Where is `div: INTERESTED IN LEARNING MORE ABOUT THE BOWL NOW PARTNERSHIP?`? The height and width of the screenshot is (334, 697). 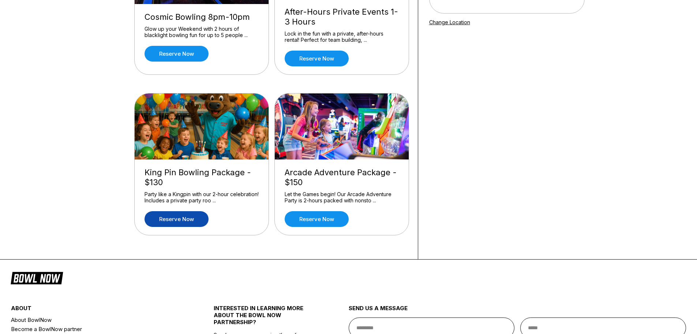
div: INTERESTED IN LEARNING MORE ABOUT THE BOWL NOW PARTNERSHIP? is located at coordinates (264, 317).